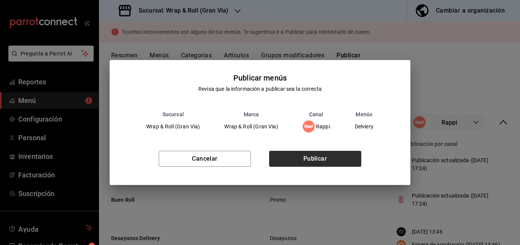 The height and width of the screenshot is (245, 520). What do you see at coordinates (315, 159) in the screenshot?
I see `button: Publicar` at bounding box center [315, 159].